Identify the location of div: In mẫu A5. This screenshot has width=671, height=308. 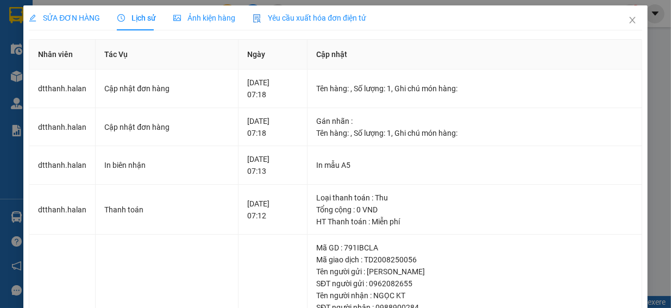
(474, 165).